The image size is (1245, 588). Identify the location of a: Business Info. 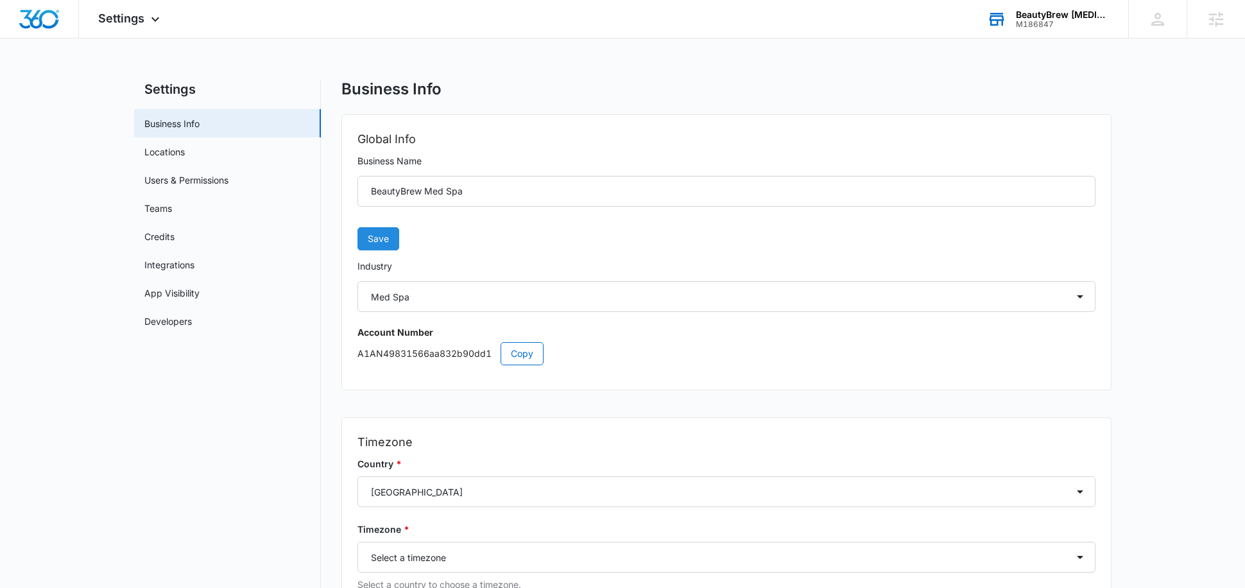
(172, 123).